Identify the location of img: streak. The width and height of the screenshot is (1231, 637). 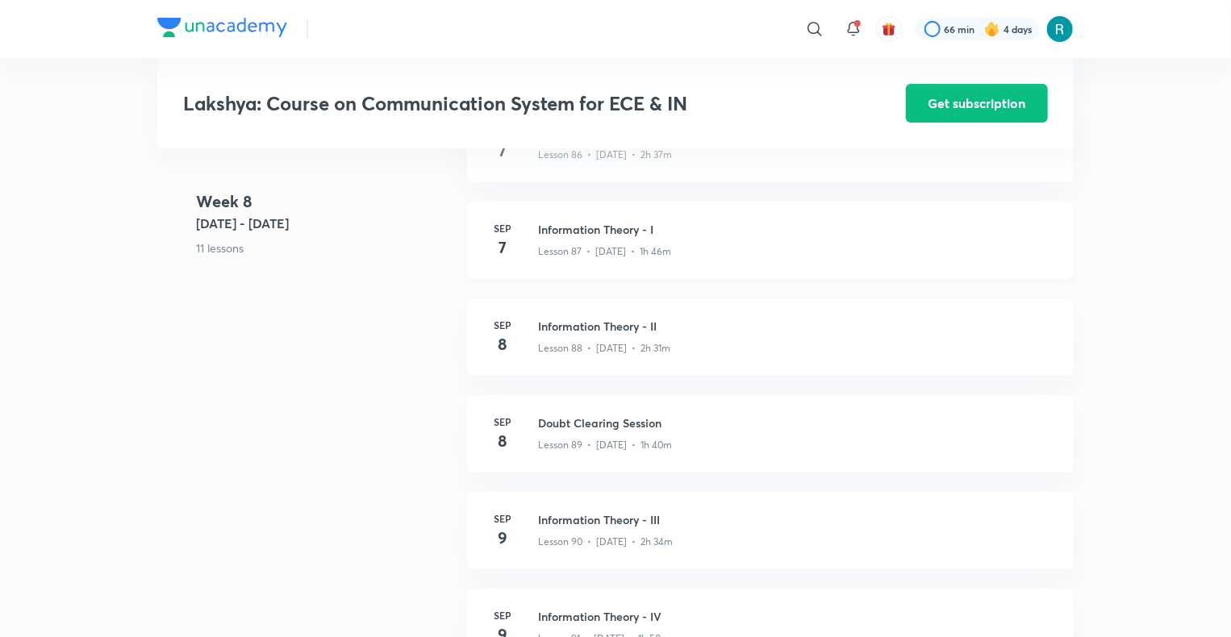
(992, 29).